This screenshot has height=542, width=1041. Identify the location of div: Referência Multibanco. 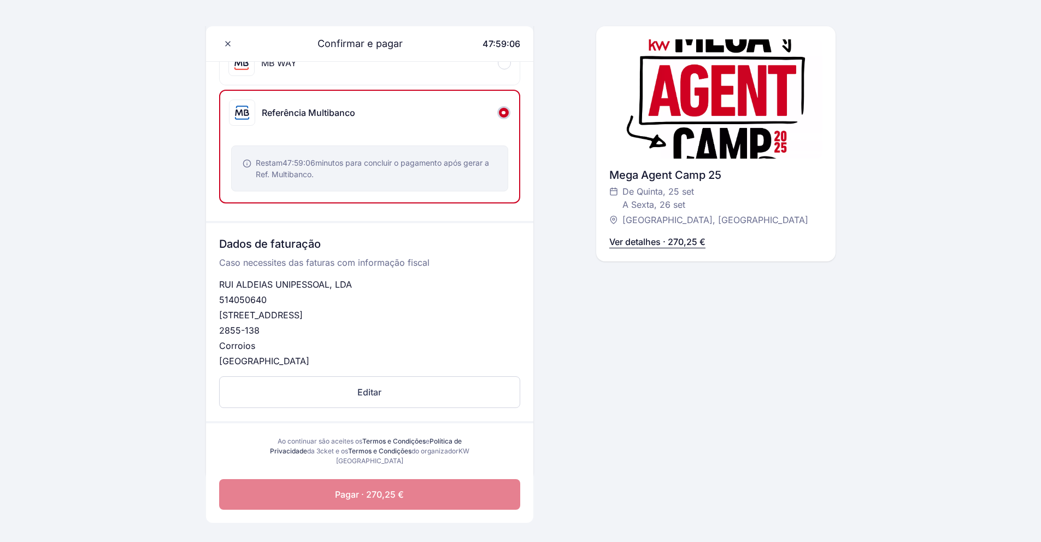
(308, 113).